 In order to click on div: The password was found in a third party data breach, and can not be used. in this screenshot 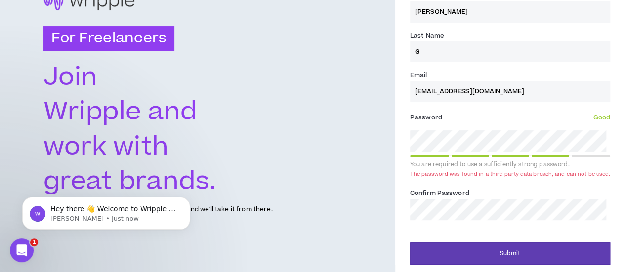, I will do `click(510, 174)`.